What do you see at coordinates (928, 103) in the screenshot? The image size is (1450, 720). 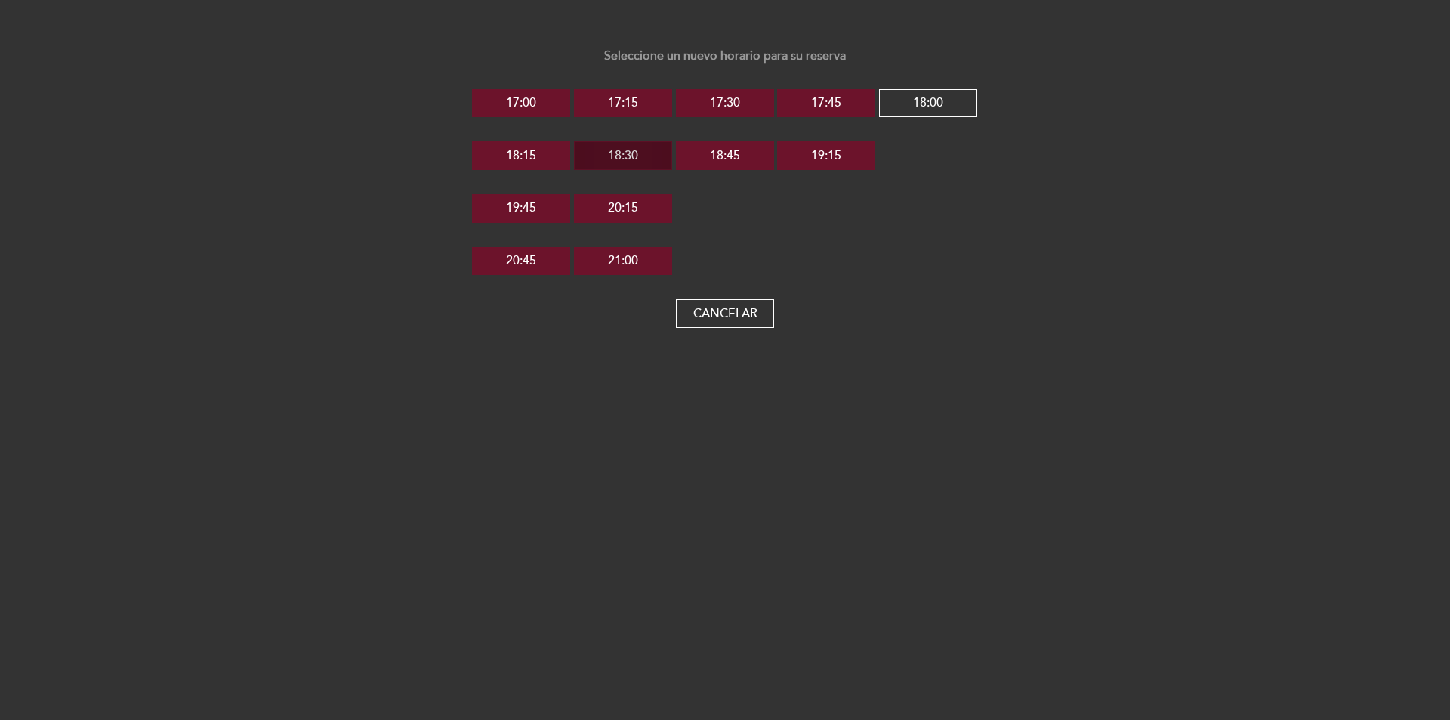 I see `button: 18:00` at bounding box center [928, 103].